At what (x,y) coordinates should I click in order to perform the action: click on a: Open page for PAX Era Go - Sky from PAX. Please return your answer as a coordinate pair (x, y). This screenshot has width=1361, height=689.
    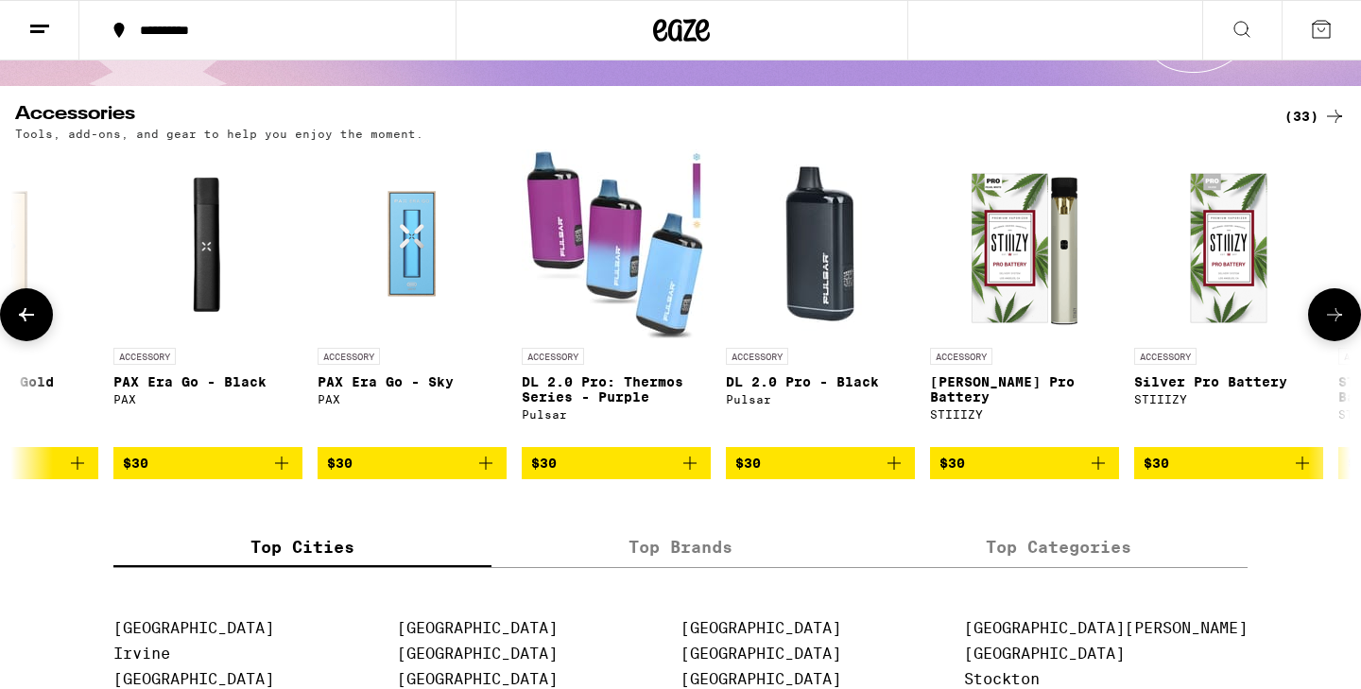
    Looking at the image, I should click on (412, 298).